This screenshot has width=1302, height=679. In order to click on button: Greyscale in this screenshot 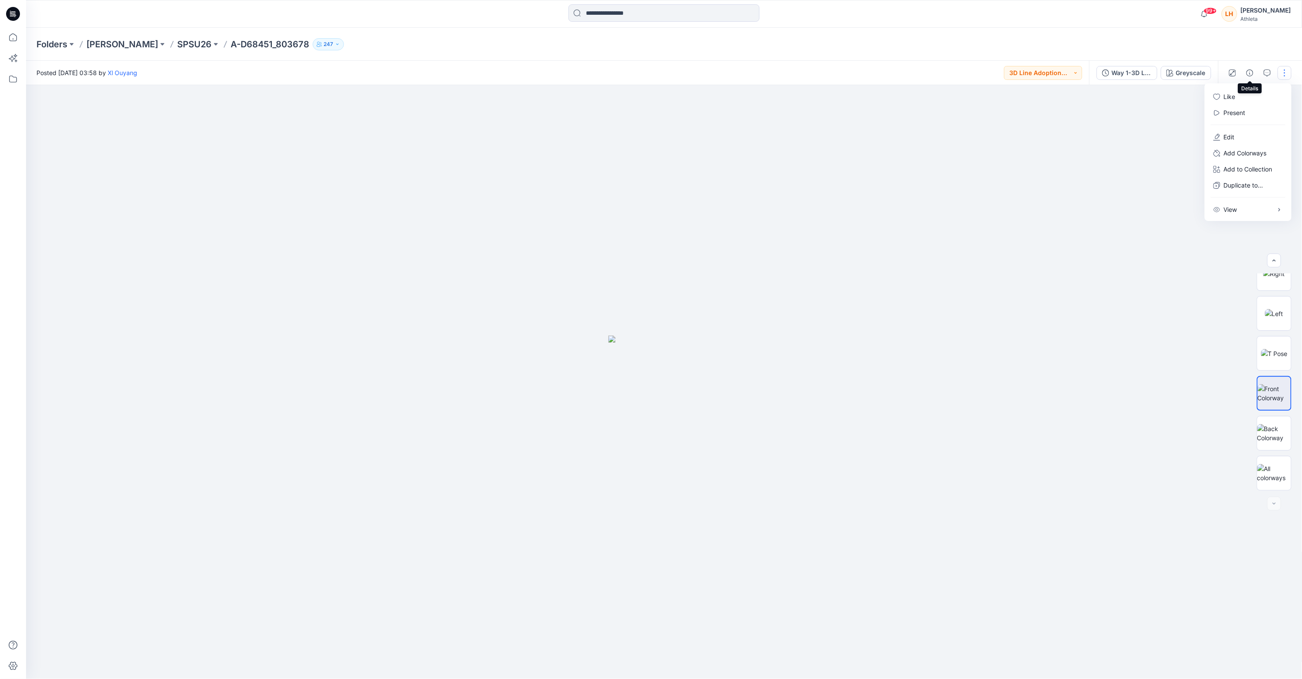, I will do `click(1186, 73)`.